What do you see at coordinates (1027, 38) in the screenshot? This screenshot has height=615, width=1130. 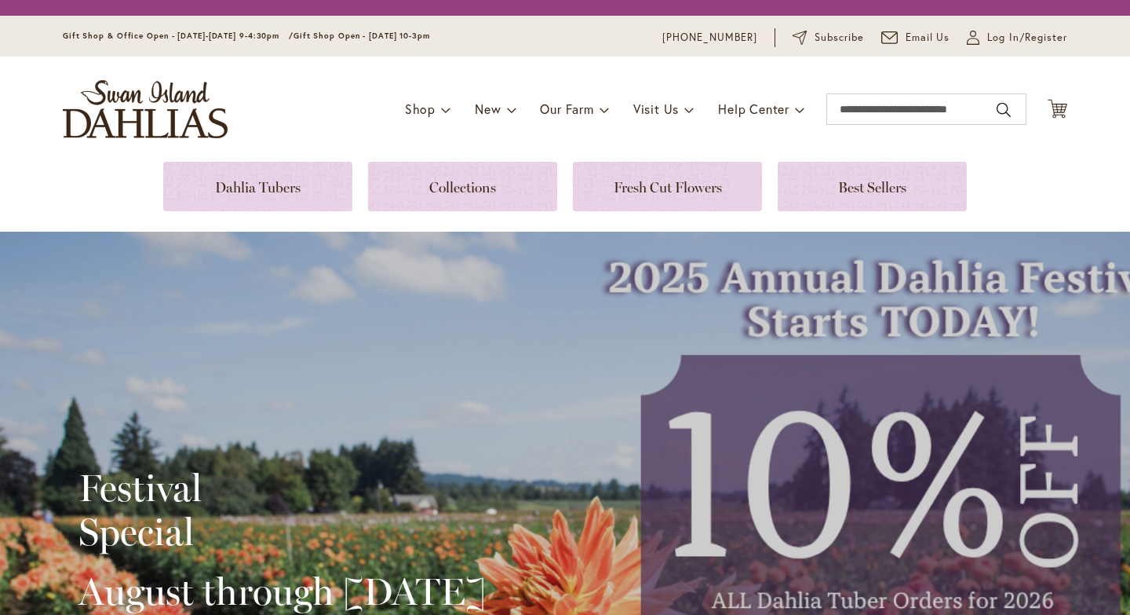 I see `span: Log In/Register` at bounding box center [1027, 38].